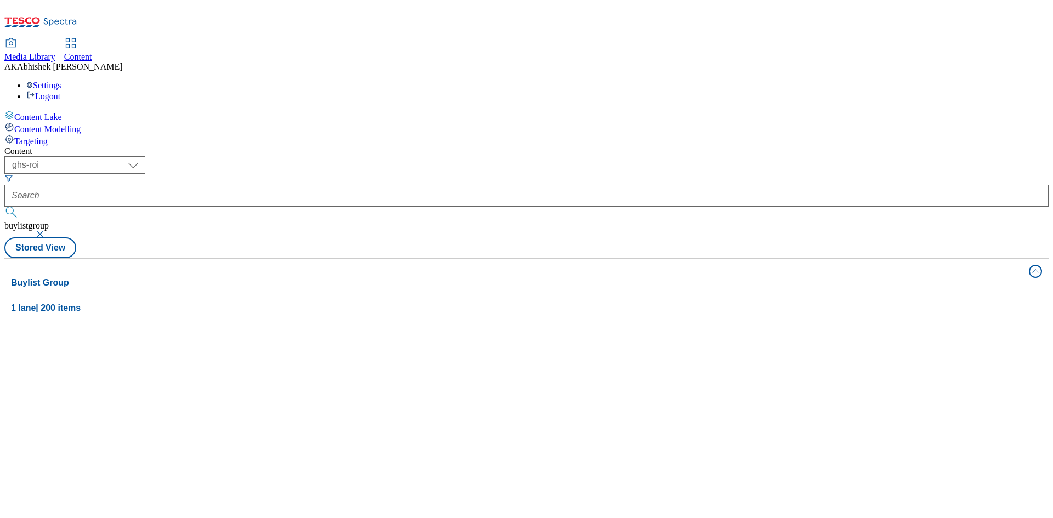 The width and height of the screenshot is (1053, 518). I want to click on span: Media Library, so click(30, 56).